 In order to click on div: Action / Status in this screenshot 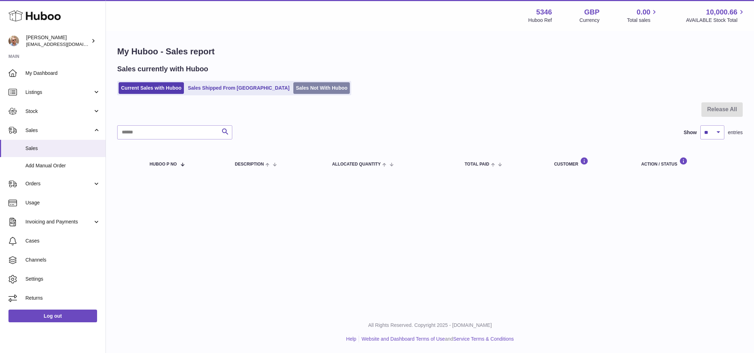, I will do `click(688, 162)`.